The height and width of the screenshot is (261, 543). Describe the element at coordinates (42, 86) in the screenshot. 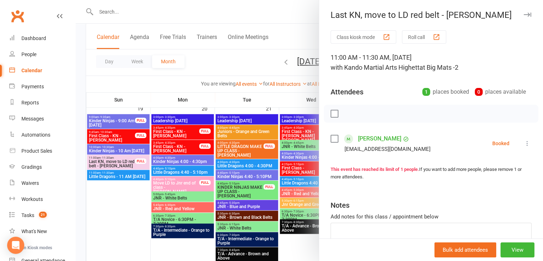

I see `a: Payments` at that location.